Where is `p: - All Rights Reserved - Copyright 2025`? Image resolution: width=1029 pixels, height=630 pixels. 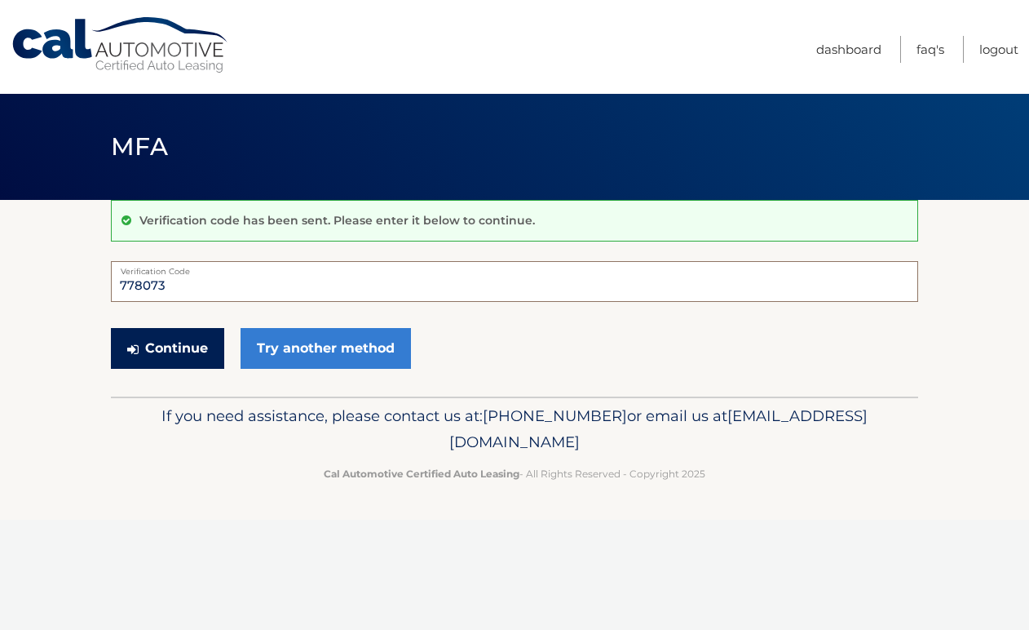
p: - All Rights Reserved - Copyright 2025 is located at coordinates (515, 473).